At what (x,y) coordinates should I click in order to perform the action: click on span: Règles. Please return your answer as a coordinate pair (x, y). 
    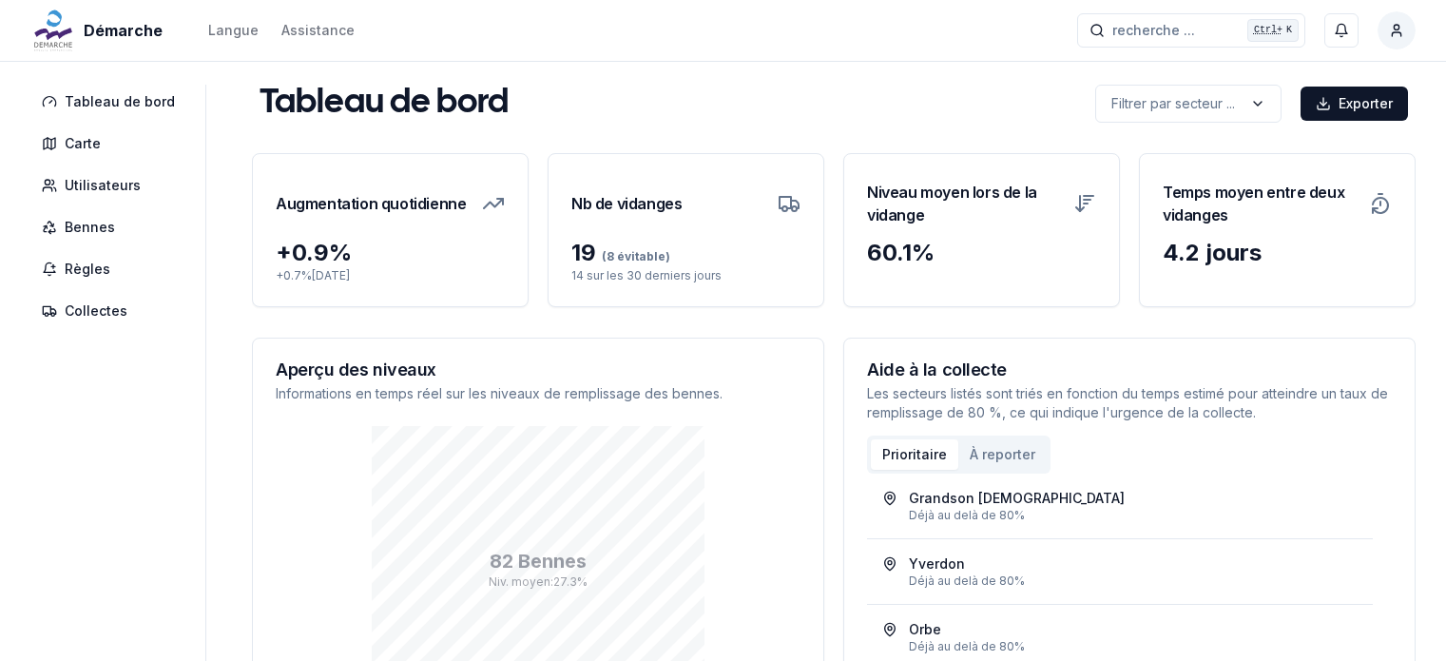
    Looking at the image, I should click on (87, 269).